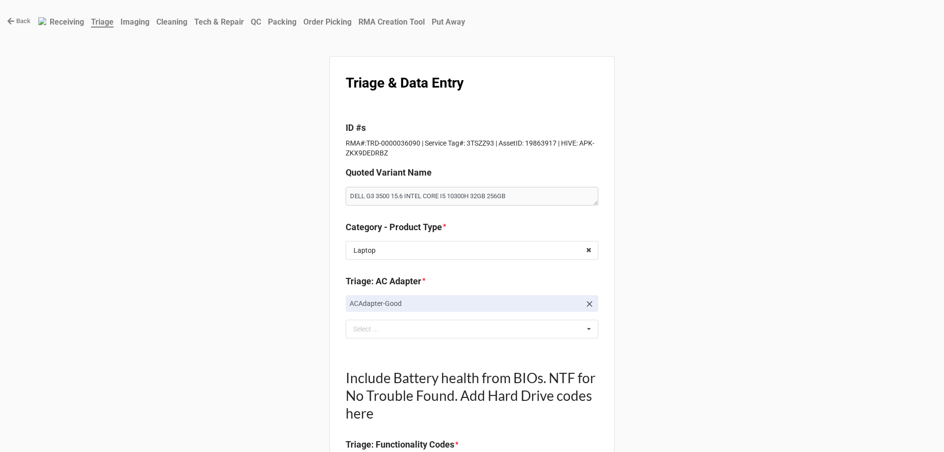 This screenshot has width=944, height=452. I want to click on b: Packing, so click(282, 22).